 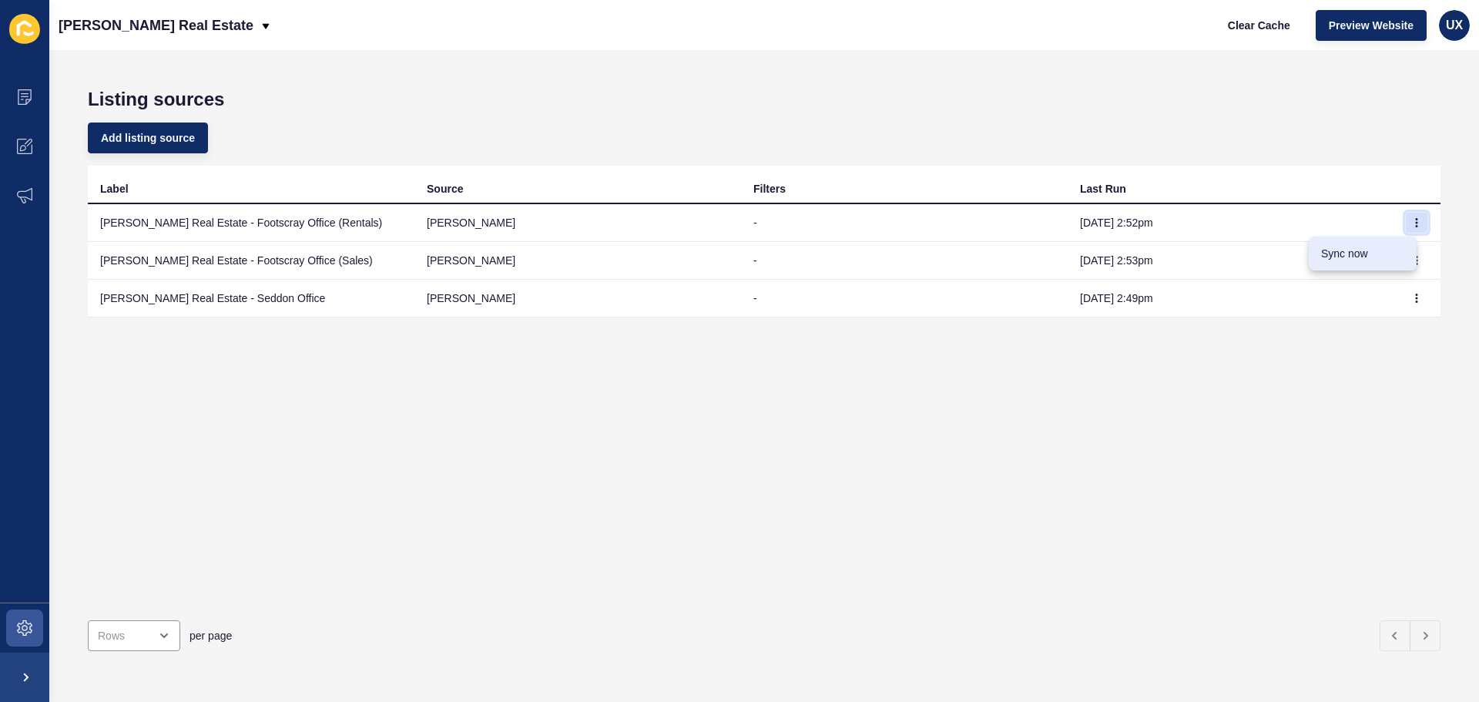 I want to click on button: Add listing source, so click(x=148, y=138).